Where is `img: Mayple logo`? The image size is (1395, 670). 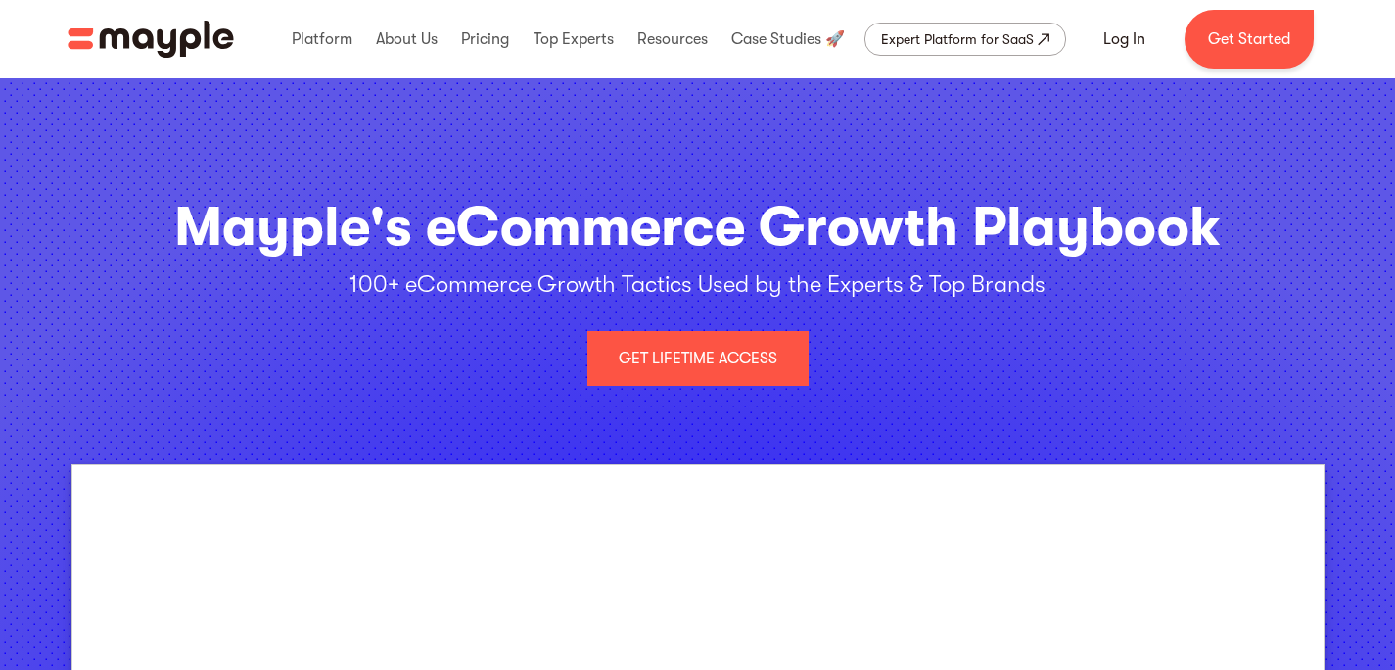
img: Mayple logo is located at coordinates (151, 39).